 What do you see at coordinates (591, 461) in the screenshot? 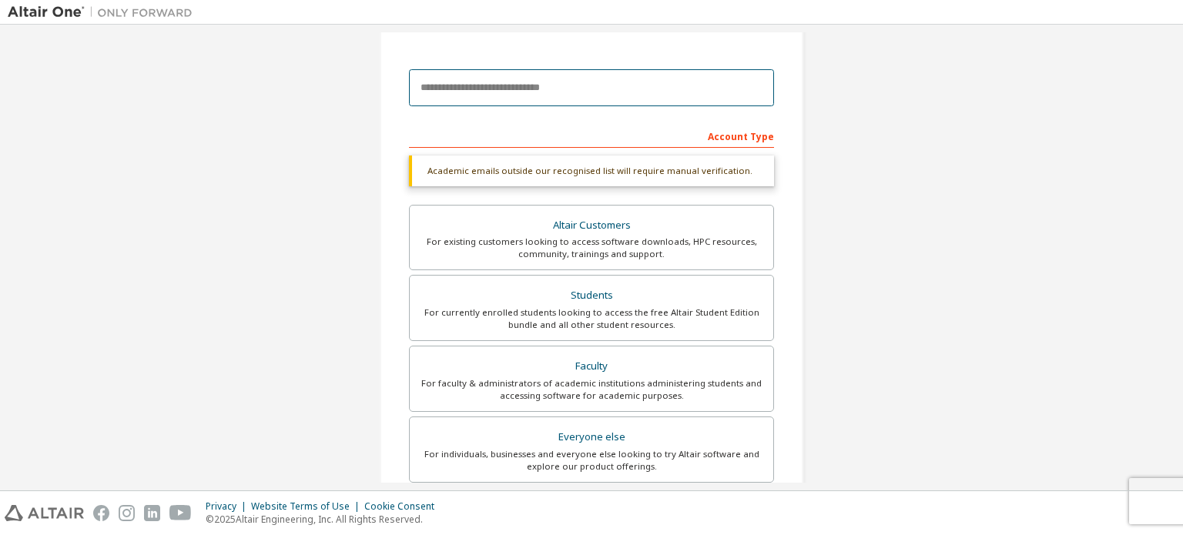
I see `div: For individuals, businesses and everyone else looking to try Altair software and explore our prod...` at bounding box center [591, 461].